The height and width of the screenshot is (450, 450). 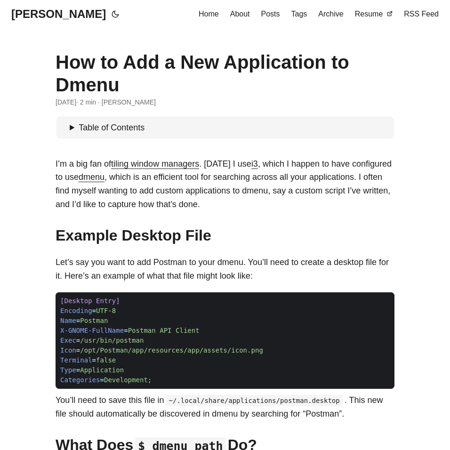 I want to click on code: ~/.local/share/applications/postman.desktop, so click(x=254, y=401).